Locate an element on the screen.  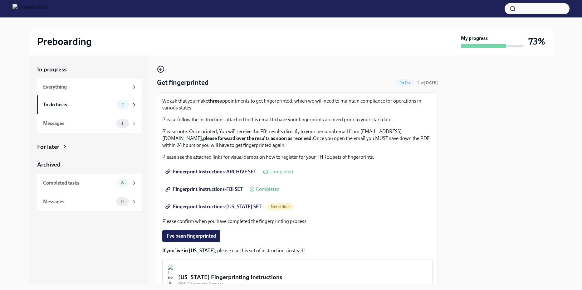
p: , please use this set of instructions instead! is located at coordinates (297, 251).